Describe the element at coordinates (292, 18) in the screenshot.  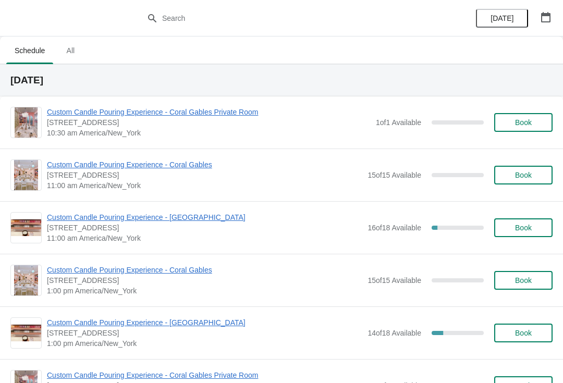
I see `input: Search` at that location.